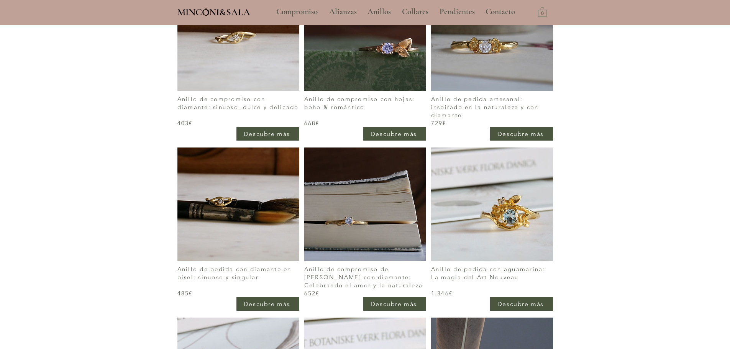  I want to click on a: Compromiso, so click(297, 12).